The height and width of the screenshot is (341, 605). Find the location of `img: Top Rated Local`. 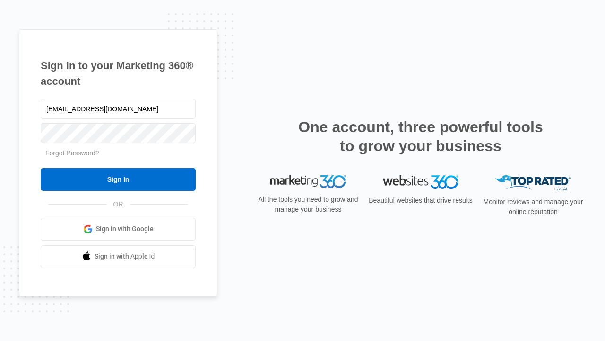

img: Top Rated Local is located at coordinates (533, 183).